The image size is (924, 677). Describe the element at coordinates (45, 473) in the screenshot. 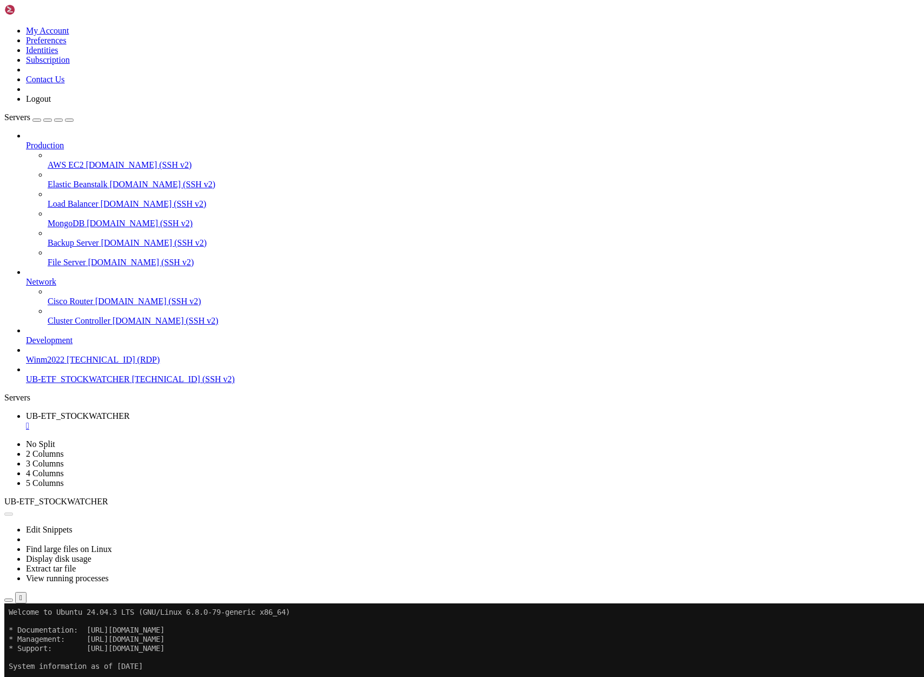

I see `a: 4 Columns` at that location.